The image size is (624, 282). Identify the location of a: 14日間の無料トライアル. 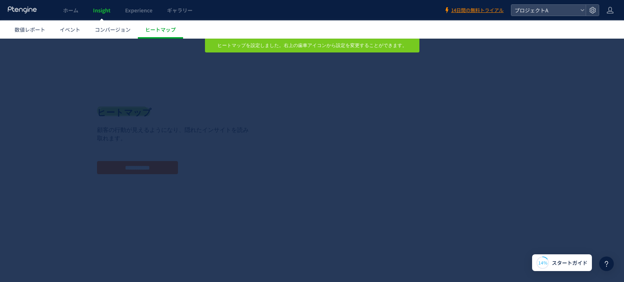
(474, 10).